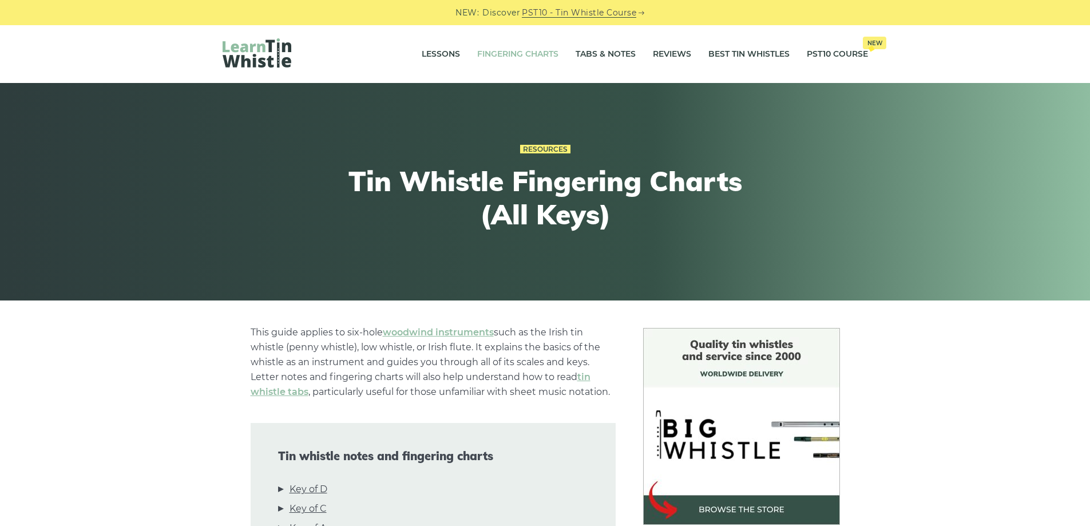 The height and width of the screenshot is (526, 1090). What do you see at coordinates (874, 43) in the screenshot?
I see `span: New` at bounding box center [874, 43].